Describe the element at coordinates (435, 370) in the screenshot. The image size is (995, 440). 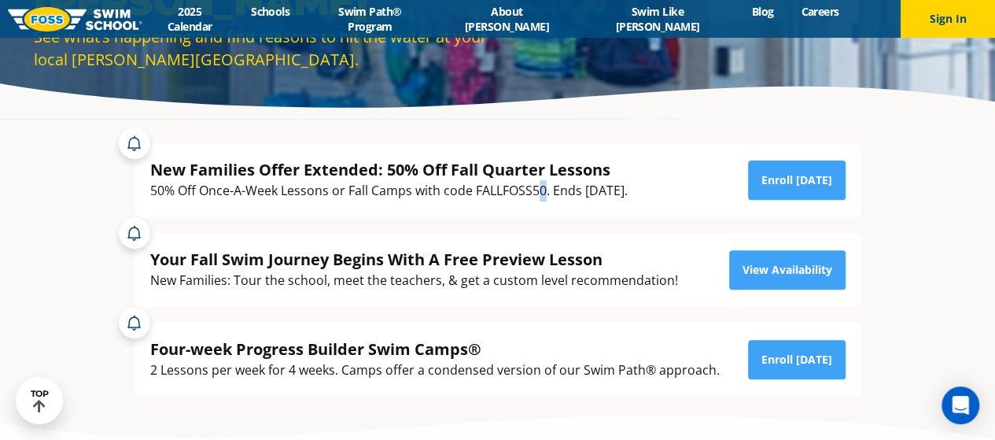
I see `div: 2 Lessons per week for 4 weeks. Camps offer a condensed version of our Swim Path® approach.` at that location.